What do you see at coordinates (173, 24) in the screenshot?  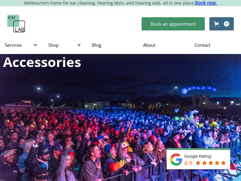 I see `a: Book an appointment` at bounding box center [173, 24].